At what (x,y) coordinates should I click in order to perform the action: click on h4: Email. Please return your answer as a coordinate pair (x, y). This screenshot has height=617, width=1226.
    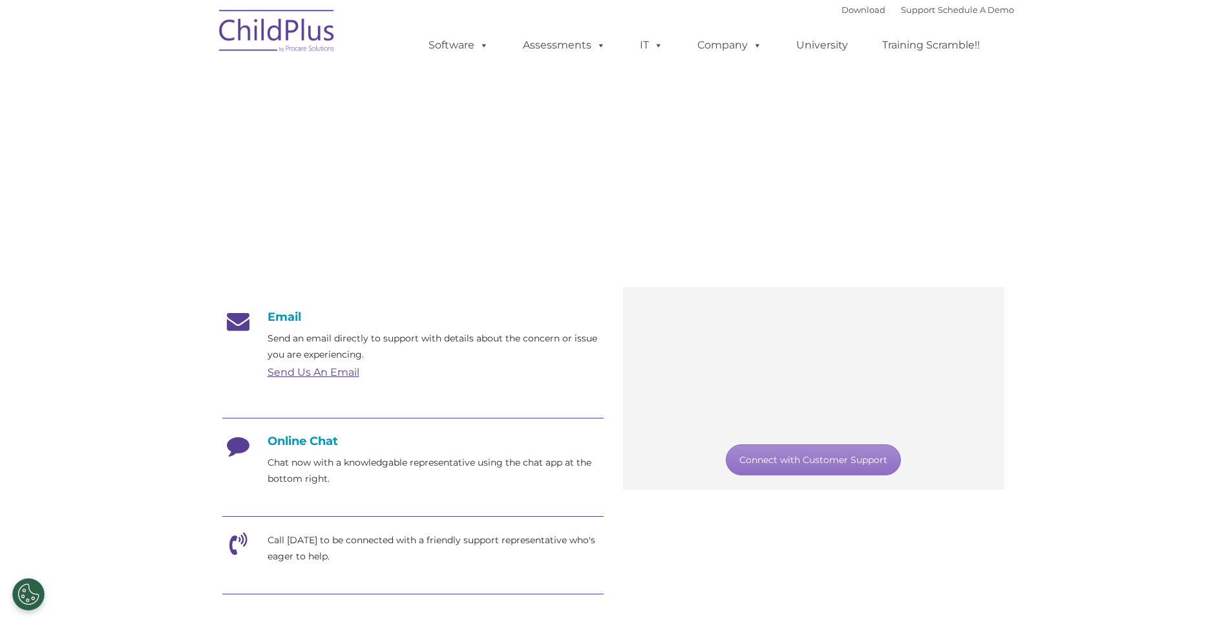
    Looking at the image, I should click on (413, 317).